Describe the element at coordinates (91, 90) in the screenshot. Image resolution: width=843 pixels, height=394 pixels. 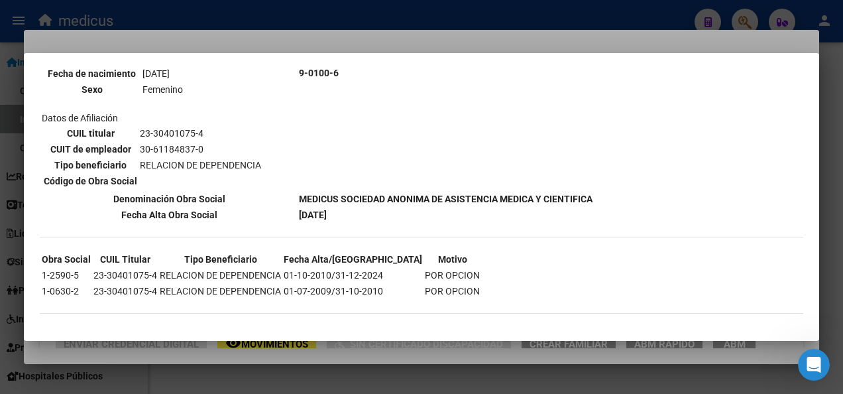
I see `th: Sexo` at that location.